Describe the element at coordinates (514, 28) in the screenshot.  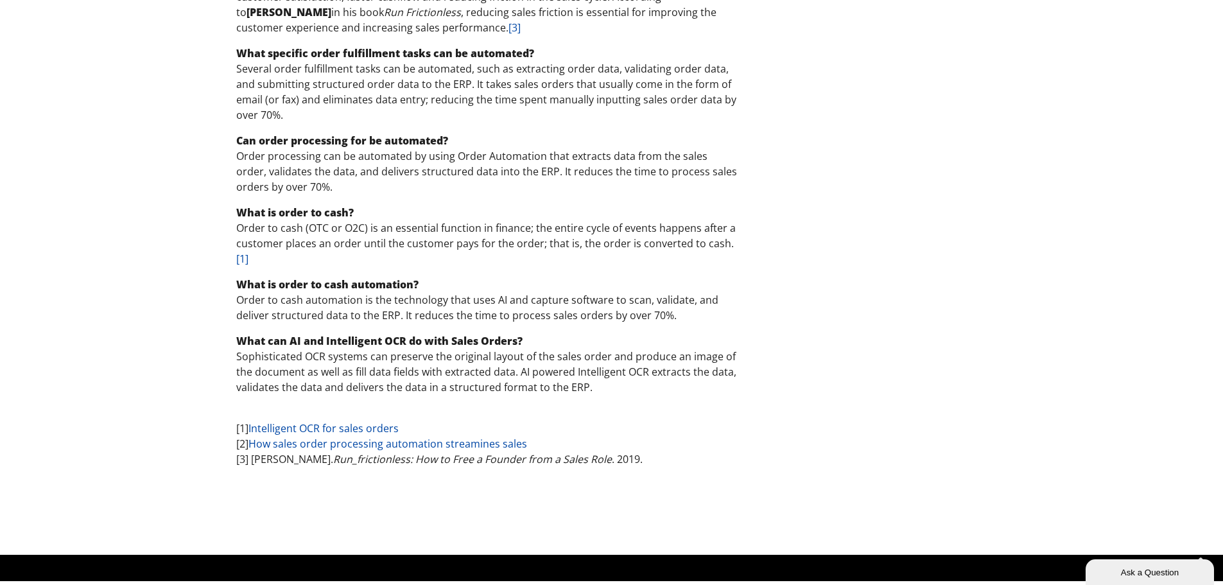
I see `a: [3]` at that location.